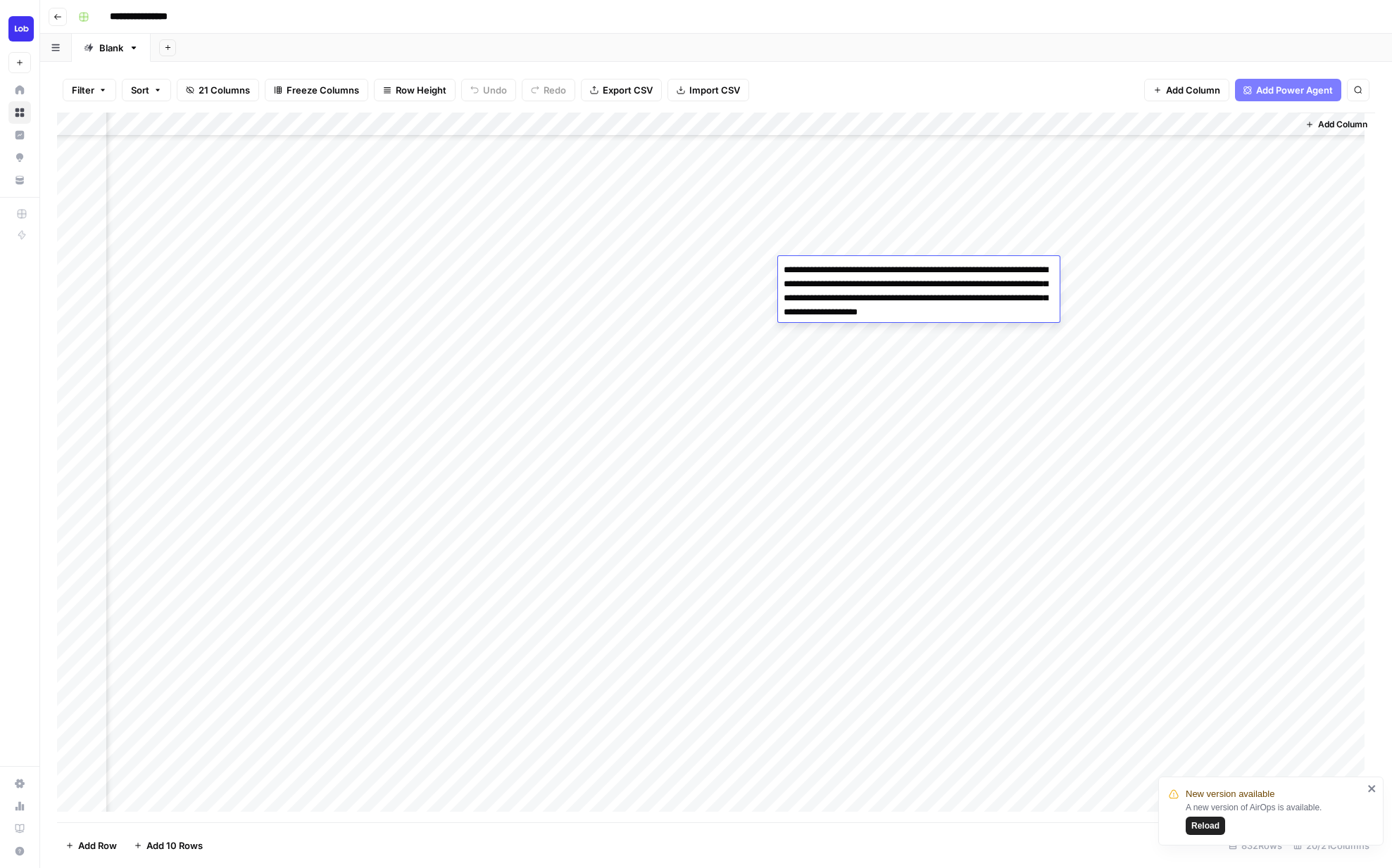 This screenshot has height=868, width=1392. I want to click on button: Reload, so click(1205, 827).